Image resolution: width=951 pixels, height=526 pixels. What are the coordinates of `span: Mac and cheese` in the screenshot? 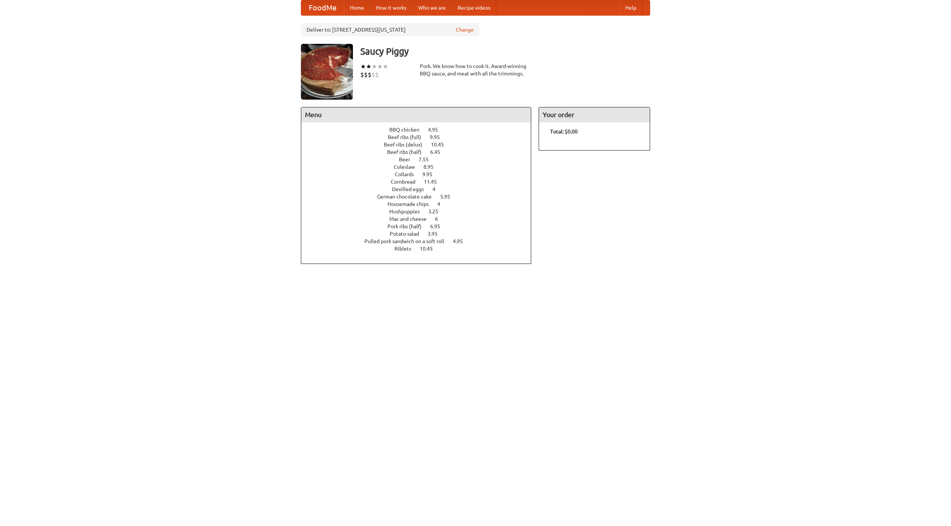 It's located at (412, 219).